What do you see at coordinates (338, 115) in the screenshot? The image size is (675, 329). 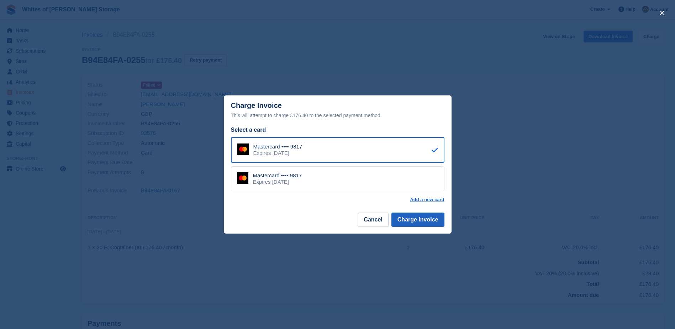 I see `div: This will attempt to charge £176.40 to the selected payment method.` at bounding box center [338, 115].